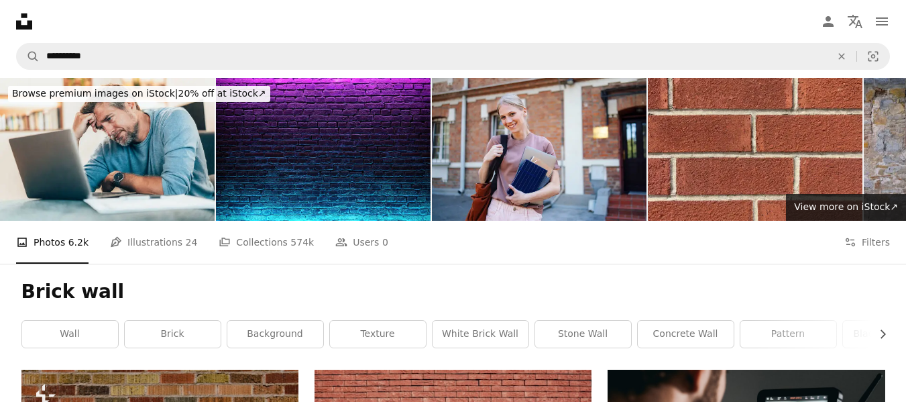  What do you see at coordinates (154, 242) in the screenshot?
I see `a: Illustrations 24` at bounding box center [154, 242].